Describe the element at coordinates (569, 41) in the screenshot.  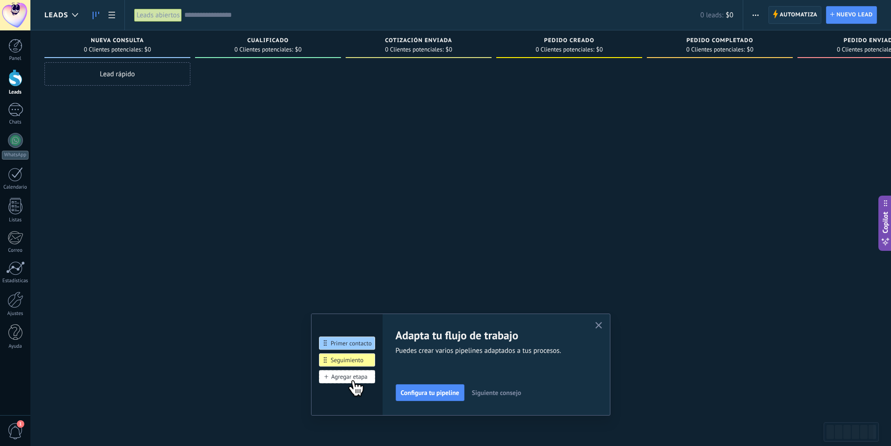
I see `span: Pedido creado` at that location.